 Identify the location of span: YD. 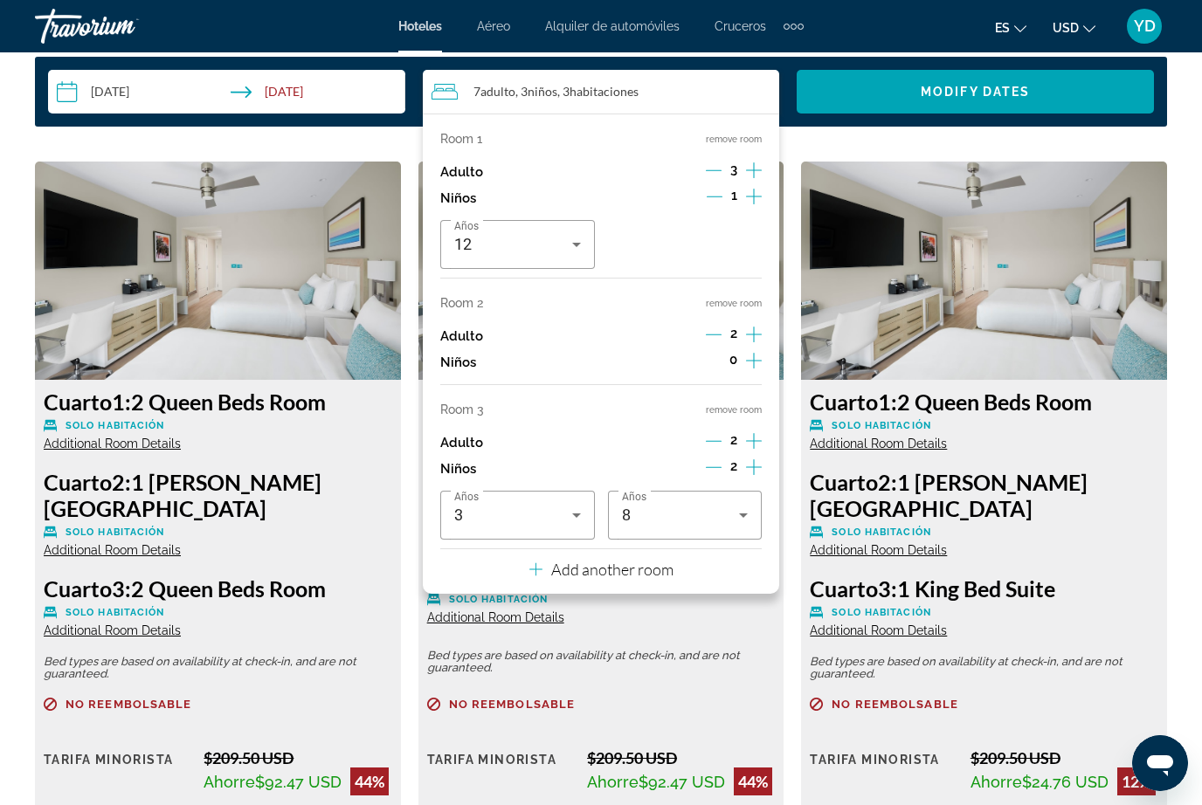
(1144, 26).